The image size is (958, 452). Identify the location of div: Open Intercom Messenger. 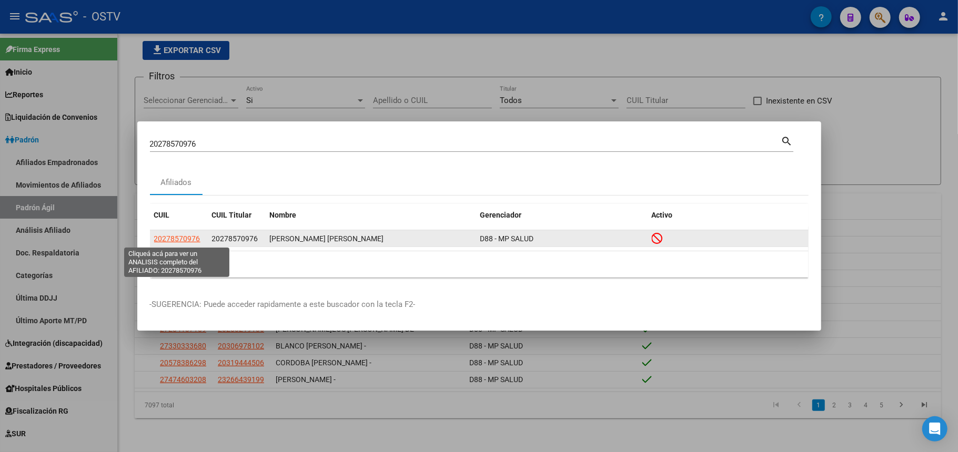
(934, 429).